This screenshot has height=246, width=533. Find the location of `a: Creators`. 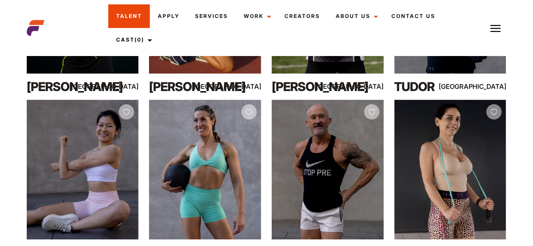

a: Creators is located at coordinates (302, 16).